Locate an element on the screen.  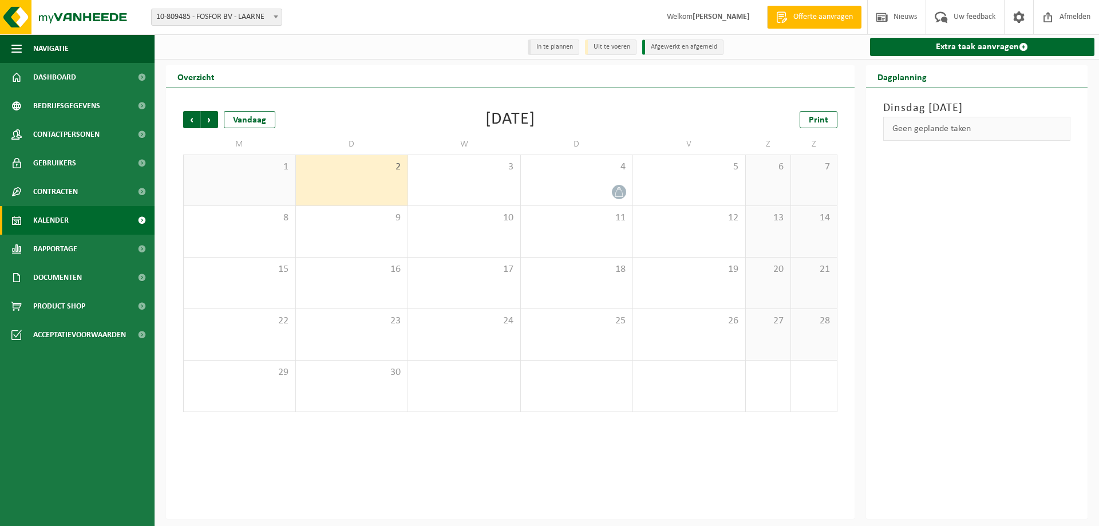
span: 1 is located at coordinates (239, 167).